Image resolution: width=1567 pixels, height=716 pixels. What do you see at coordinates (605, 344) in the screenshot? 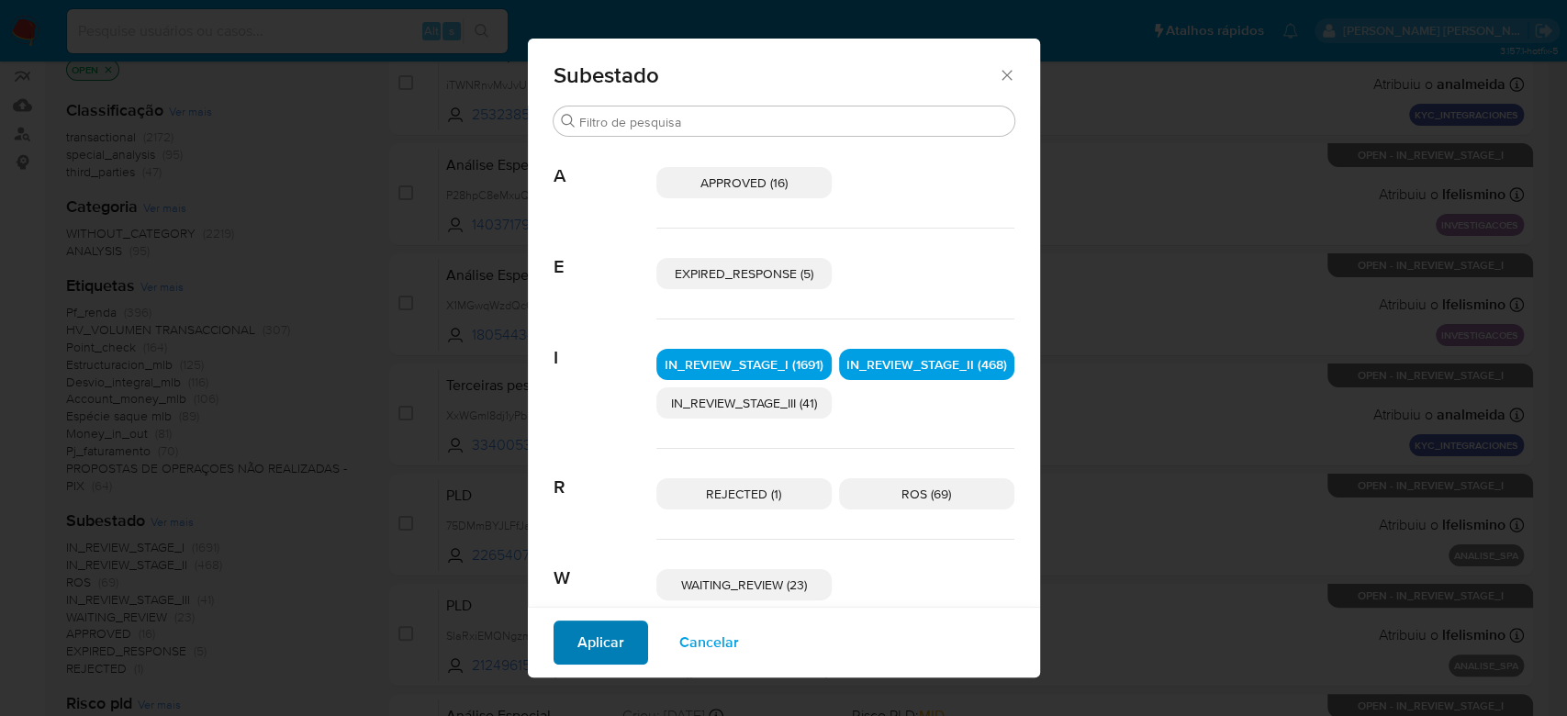
I see `span: I` at bounding box center [605, 344].